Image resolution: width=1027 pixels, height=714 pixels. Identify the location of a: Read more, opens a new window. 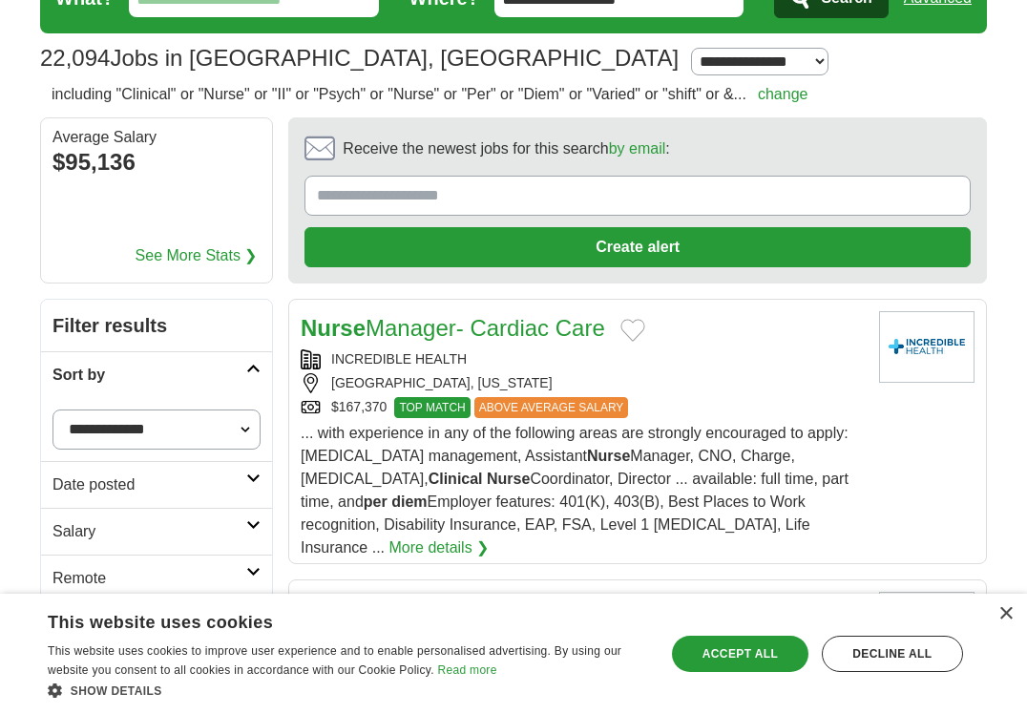
(468, 670).